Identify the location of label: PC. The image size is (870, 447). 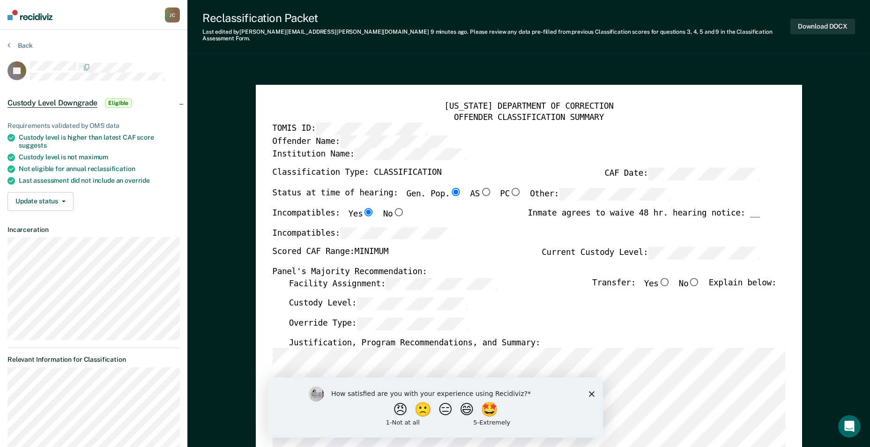
(511, 194).